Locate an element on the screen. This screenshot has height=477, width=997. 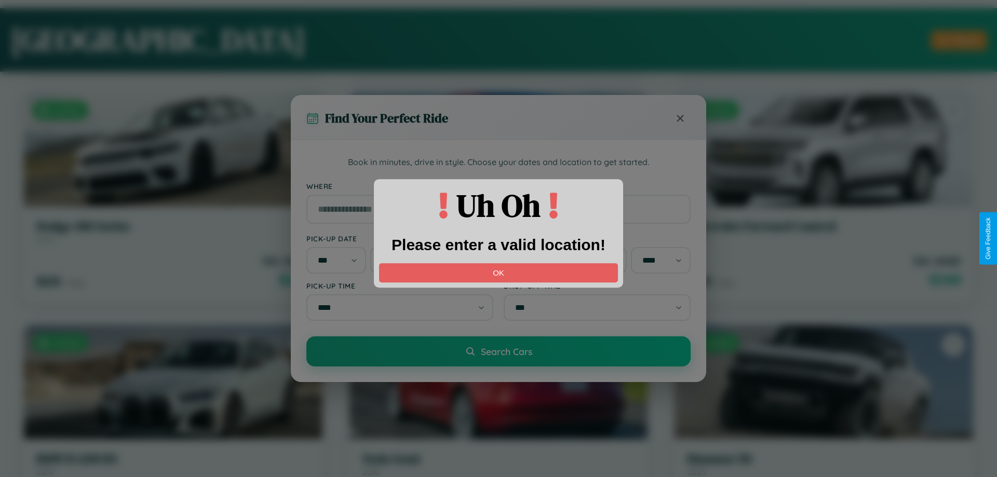
label: Where is located at coordinates (499, 186).